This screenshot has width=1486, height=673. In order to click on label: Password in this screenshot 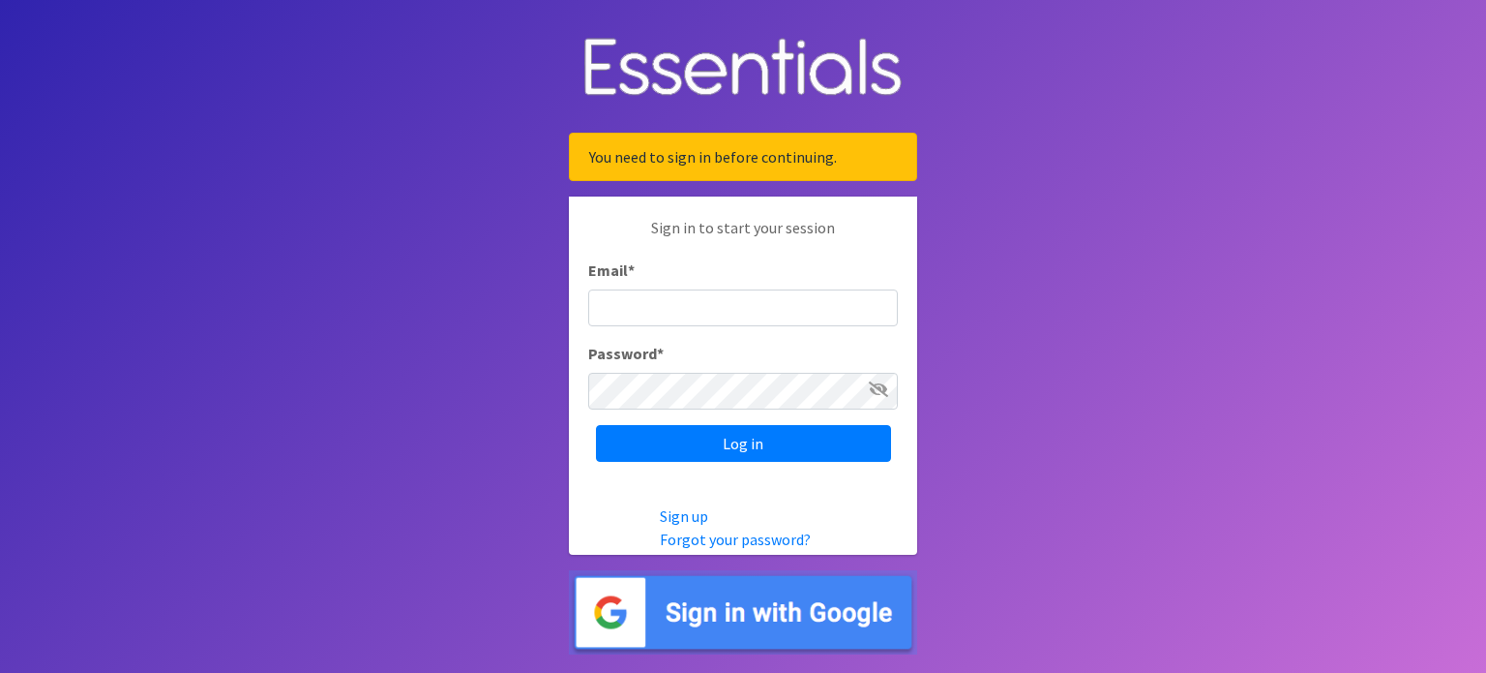, I will do `click(626, 353)`.